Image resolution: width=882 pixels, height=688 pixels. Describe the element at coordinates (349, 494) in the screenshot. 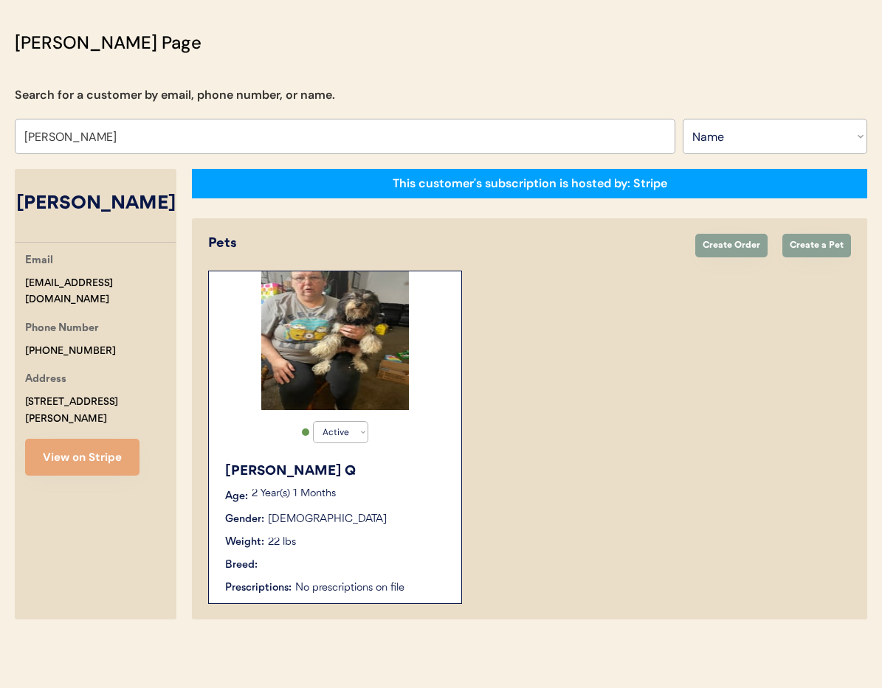

I see `p: 2 Year(s) 1 Months` at that location.